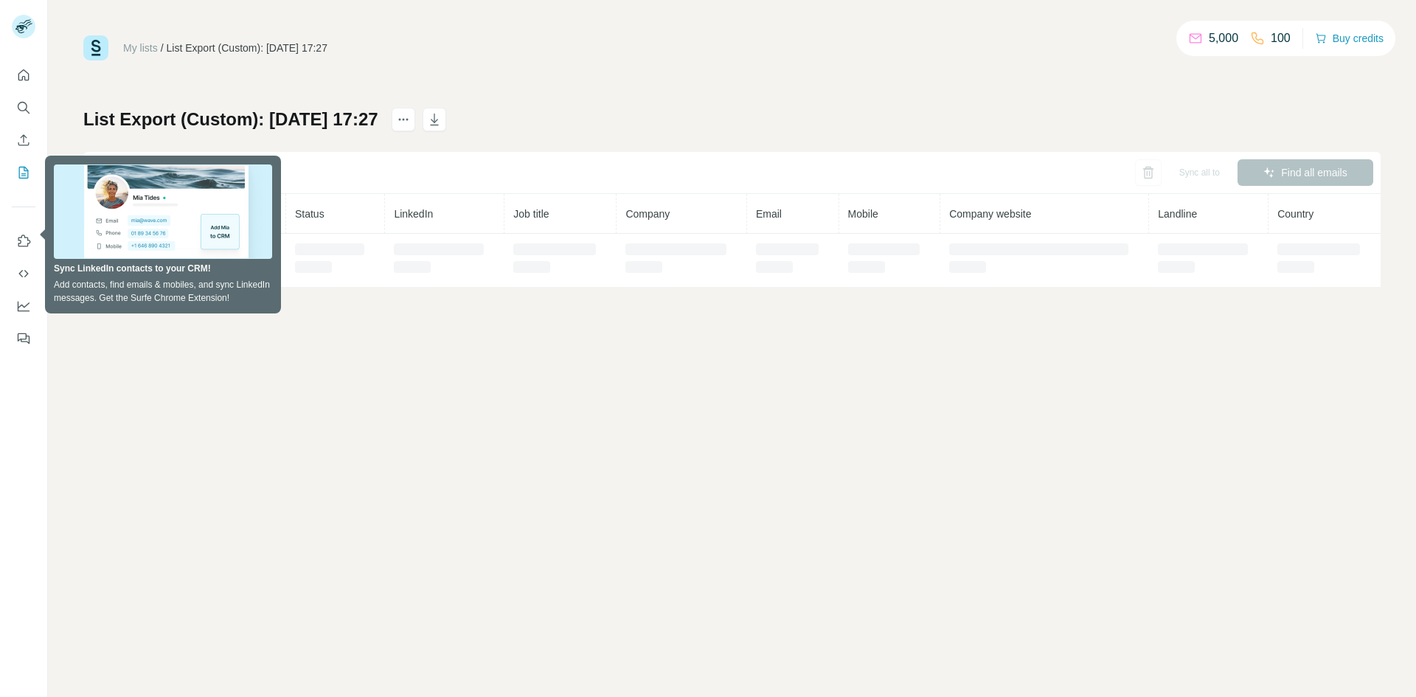  What do you see at coordinates (1177, 214) in the screenshot?
I see `span: Landline` at bounding box center [1177, 214].